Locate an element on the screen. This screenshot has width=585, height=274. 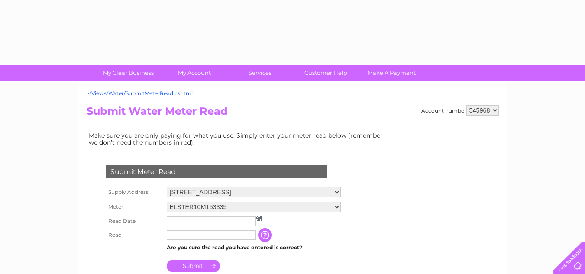
td: Make sure you are only paying for what you use. Simply enter your meter read below (remember we d... is located at coordinates (238, 139).